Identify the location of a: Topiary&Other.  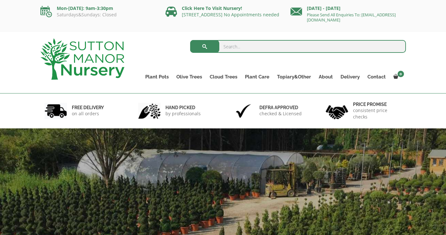
(294, 77).